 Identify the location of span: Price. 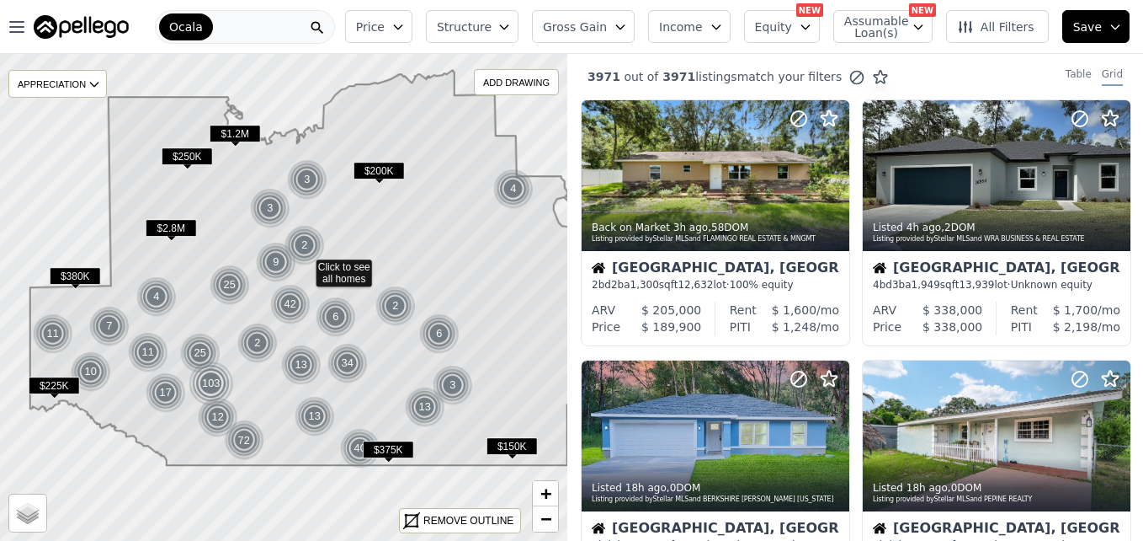
(370, 27).